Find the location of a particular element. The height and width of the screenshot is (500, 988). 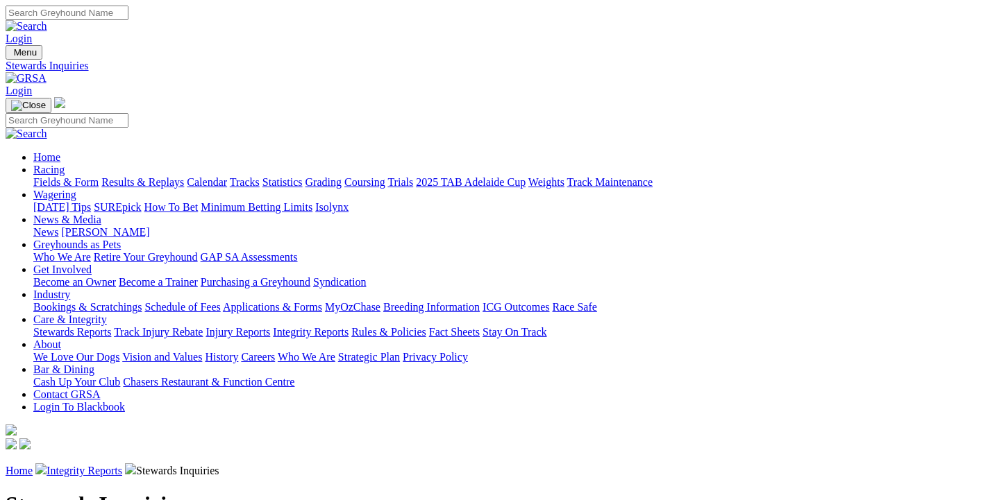

a: 2025 TAB Adelaide Cup is located at coordinates (471, 182).